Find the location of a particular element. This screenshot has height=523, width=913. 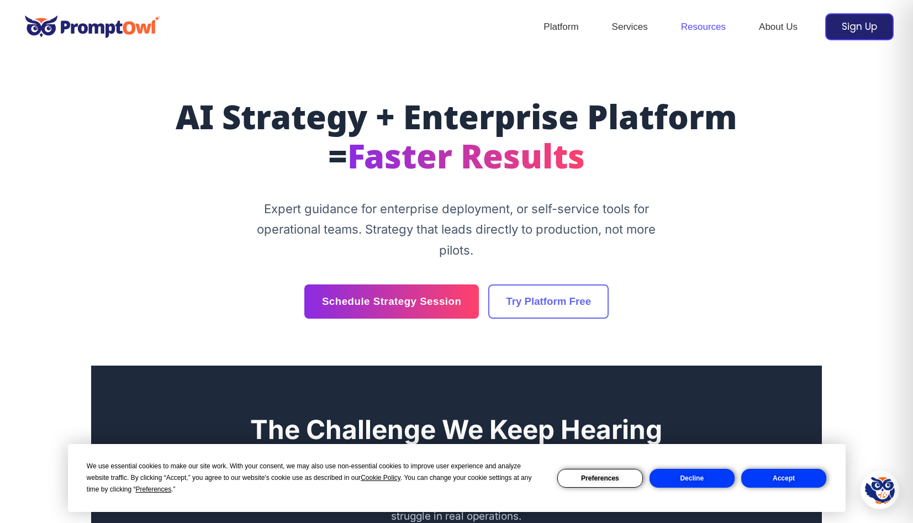

a: Sign Up is located at coordinates (860, 27).